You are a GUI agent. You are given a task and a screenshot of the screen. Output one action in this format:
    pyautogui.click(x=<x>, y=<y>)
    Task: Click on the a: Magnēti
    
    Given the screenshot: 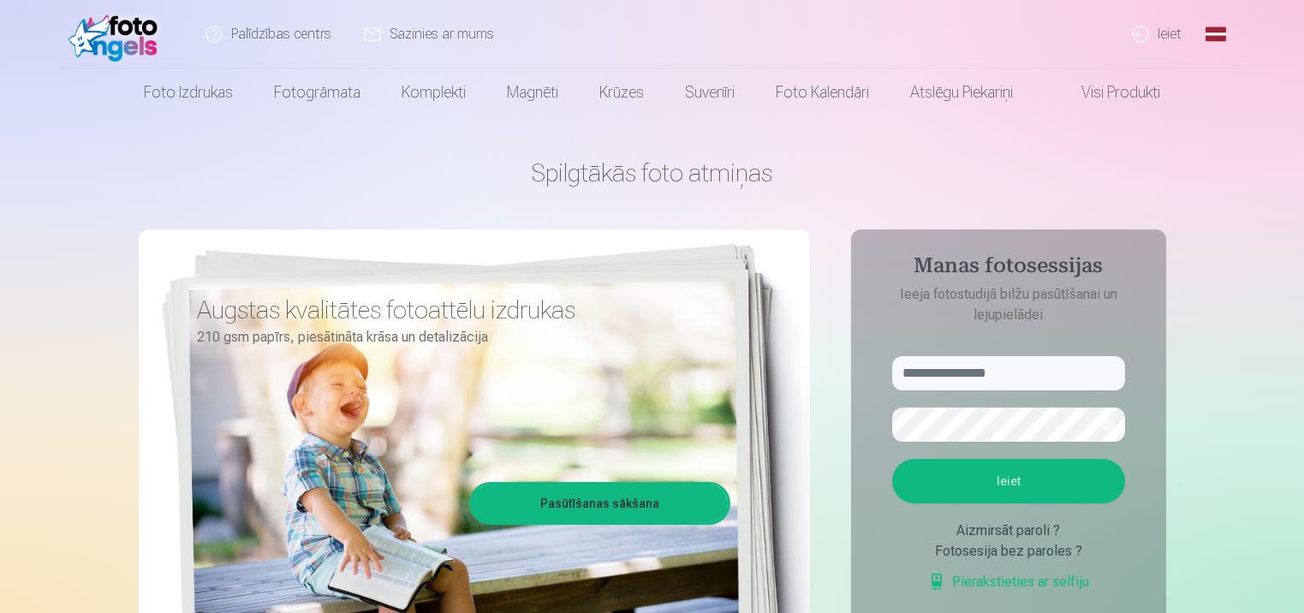 What is the action you would take?
    pyautogui.click(x=532, y=92)
    